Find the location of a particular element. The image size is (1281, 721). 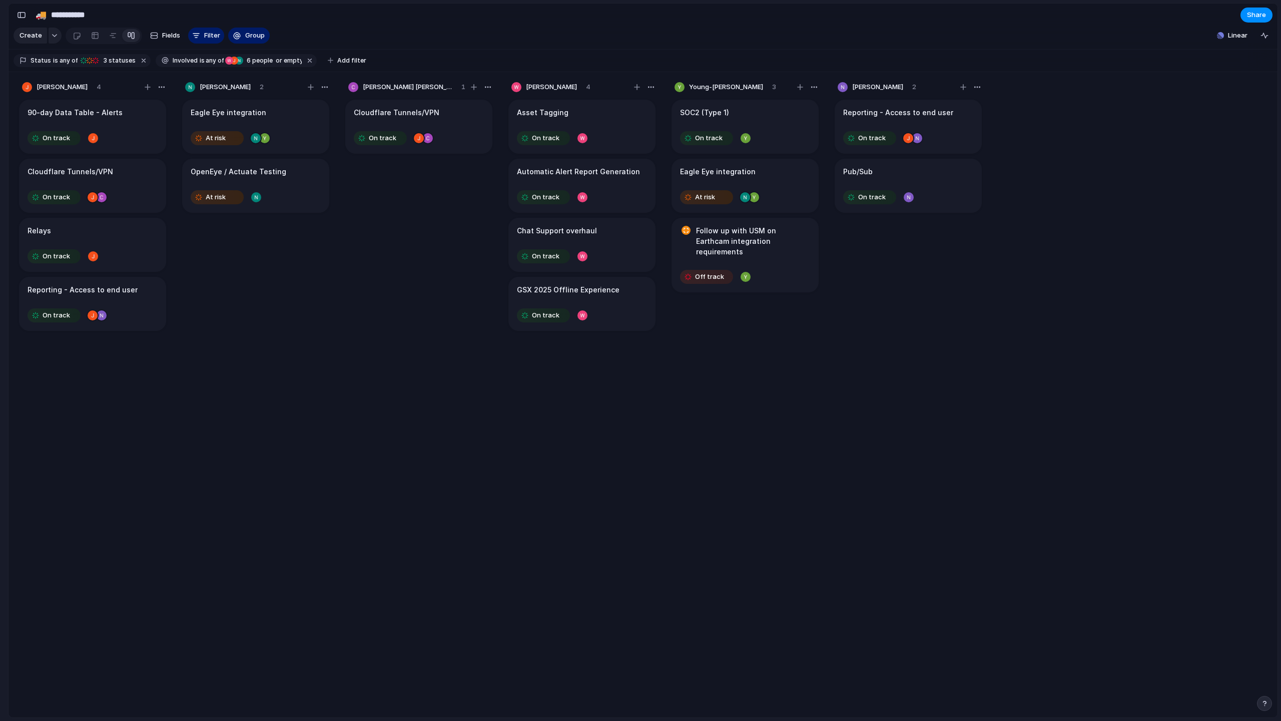

button: Add filter is located at coordinates (347, 61).